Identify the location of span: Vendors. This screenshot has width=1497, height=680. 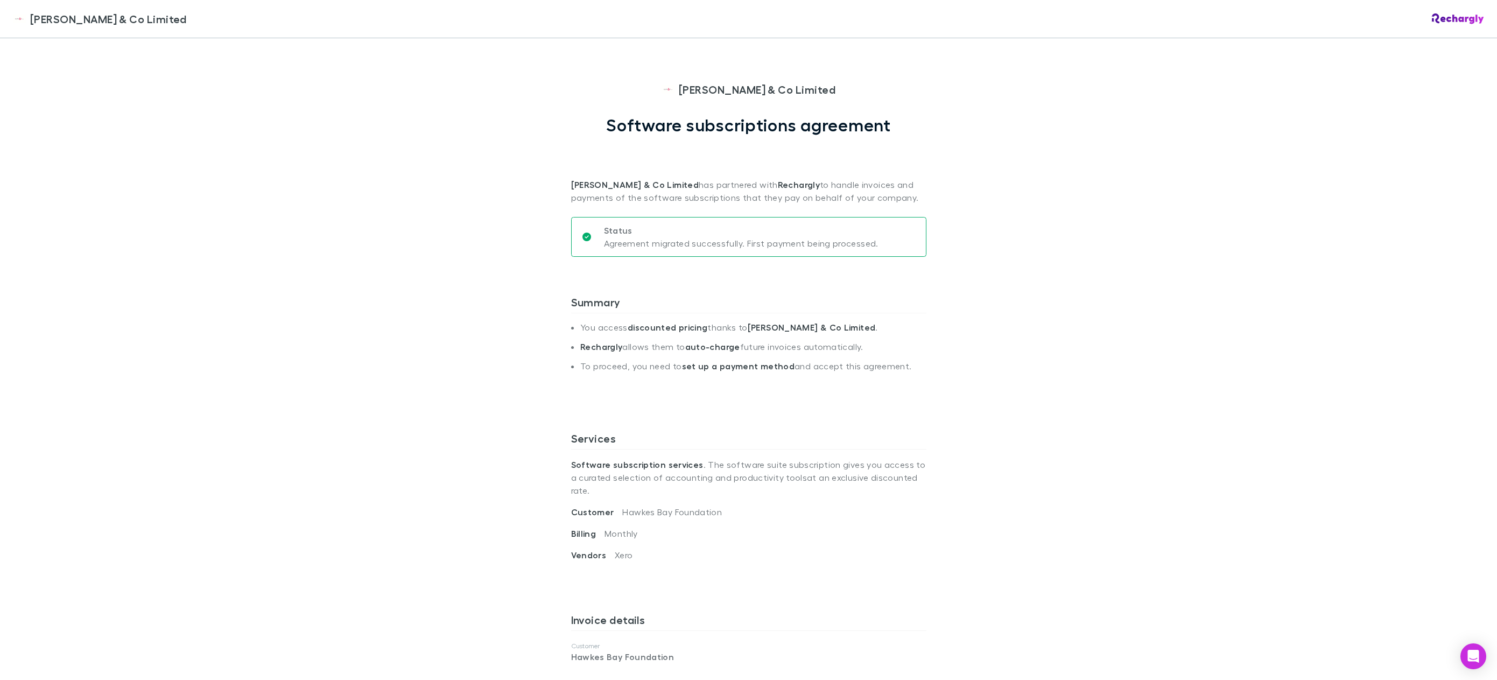
(593, 555).